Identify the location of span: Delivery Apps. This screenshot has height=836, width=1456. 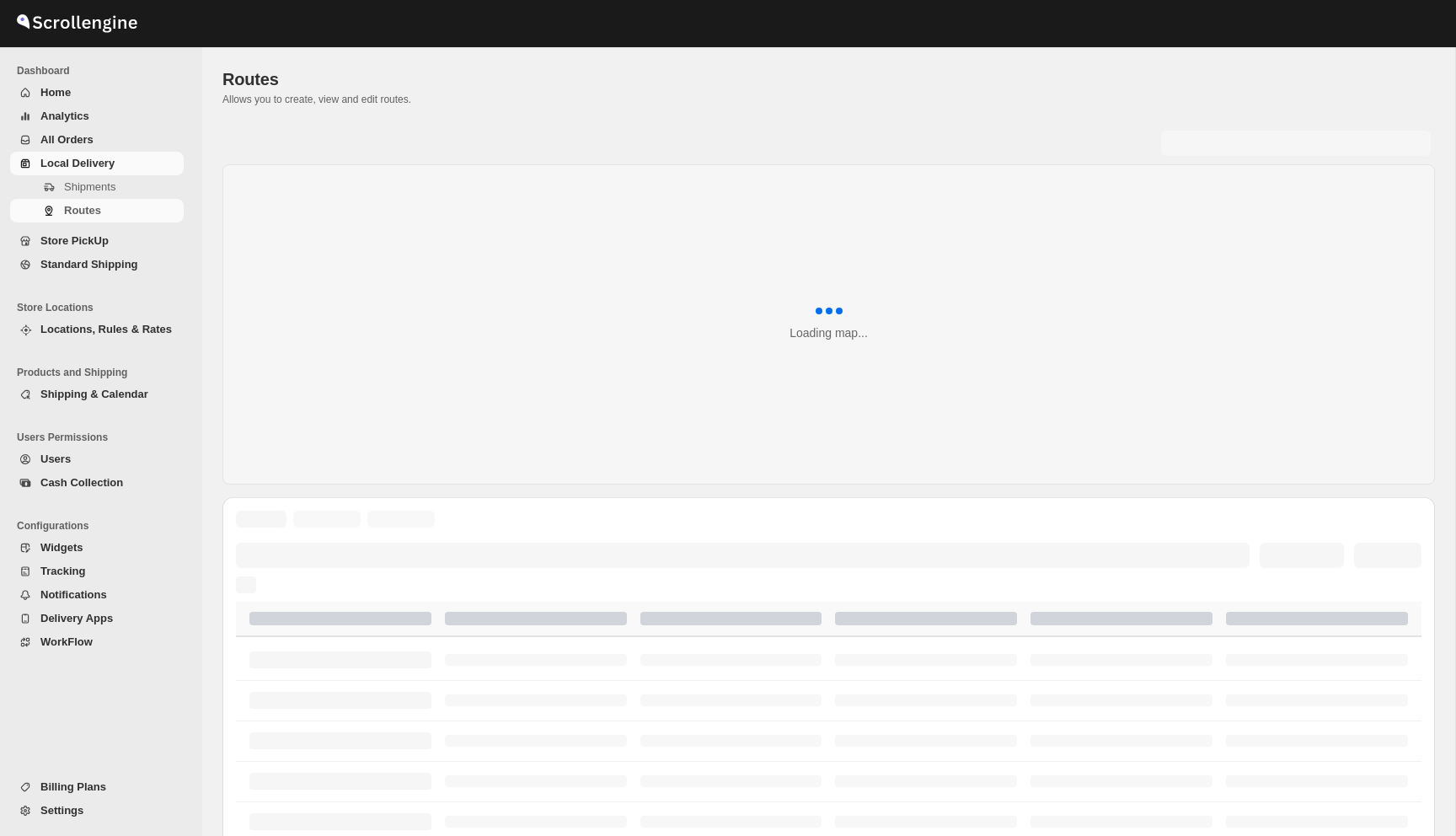
(77, 618).